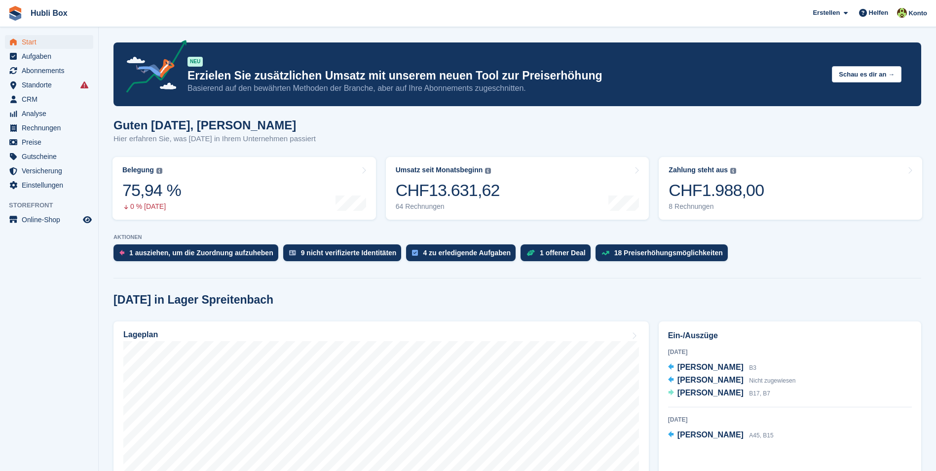 This screenshot has width=936, height=471. Describe the element at coordinates (506, 75) in the screenshot. I see `p: Erzielen Sie zusätzlichen Umsatz mit unserem neuen Tool zur Preiserhöhung` at that location.